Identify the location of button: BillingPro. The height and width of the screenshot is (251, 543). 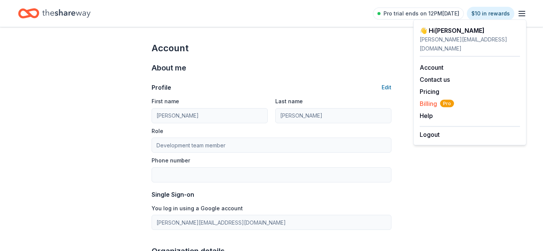
(437, 104).